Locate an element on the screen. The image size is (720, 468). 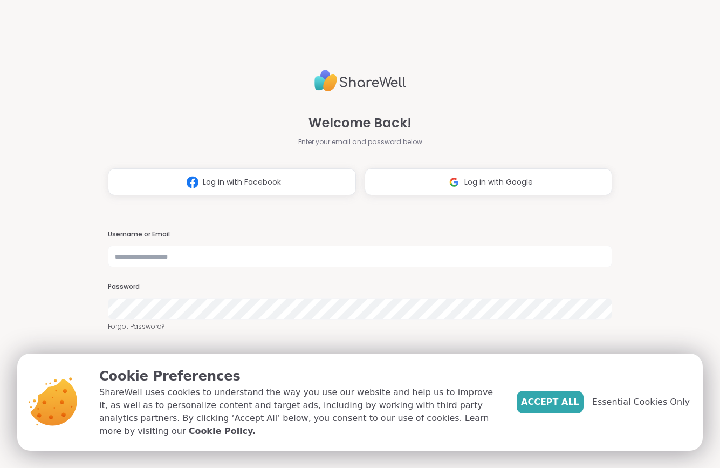
span: Welcome Back! is located at coordinates (360, 123).